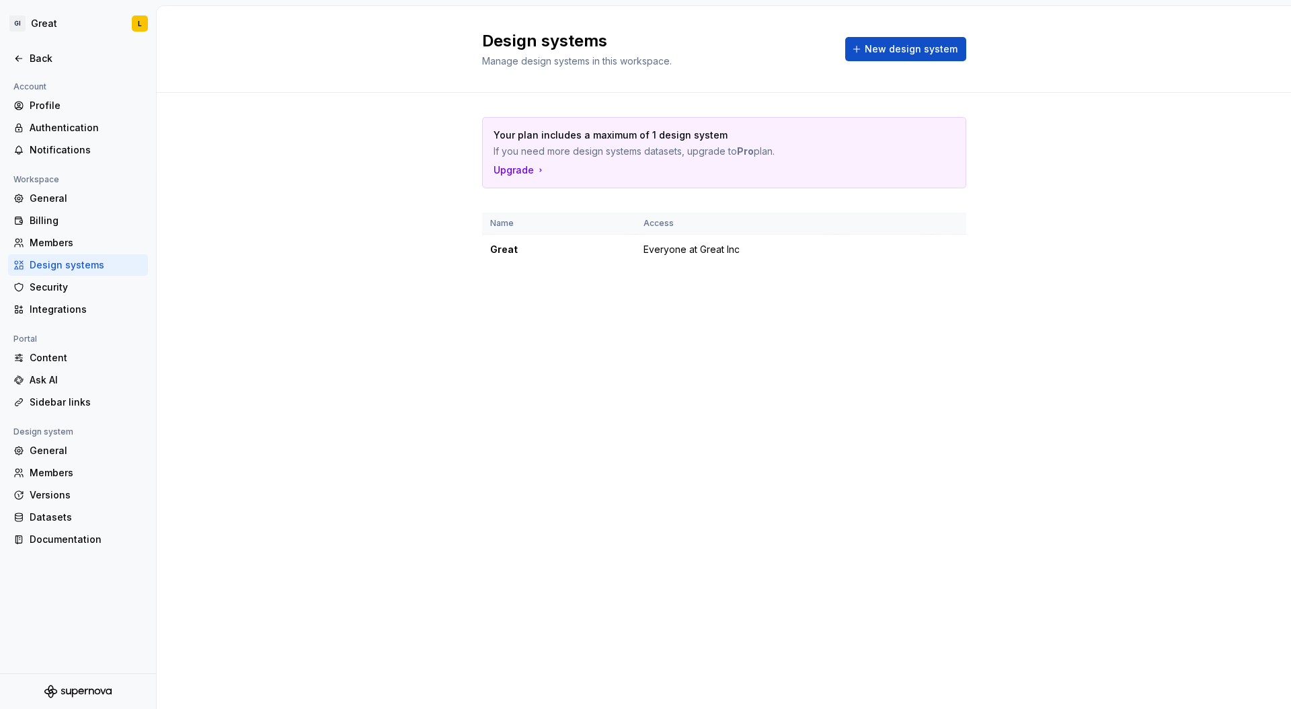 The width and height of the screenshot is (1291, 709). What do you see at coordinates (677, 135) in the screenshot?
I see `p: Your plan includes a maximum of 1 design system` at bounding box center [677, 135].